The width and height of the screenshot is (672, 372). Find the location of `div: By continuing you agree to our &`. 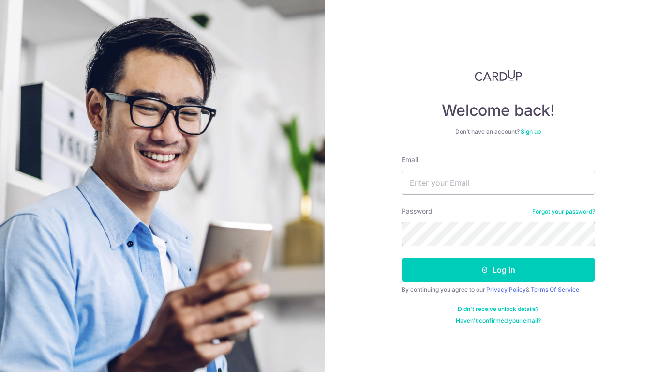

div: By continuing you agree to our & is located at coordinates (499, 289).